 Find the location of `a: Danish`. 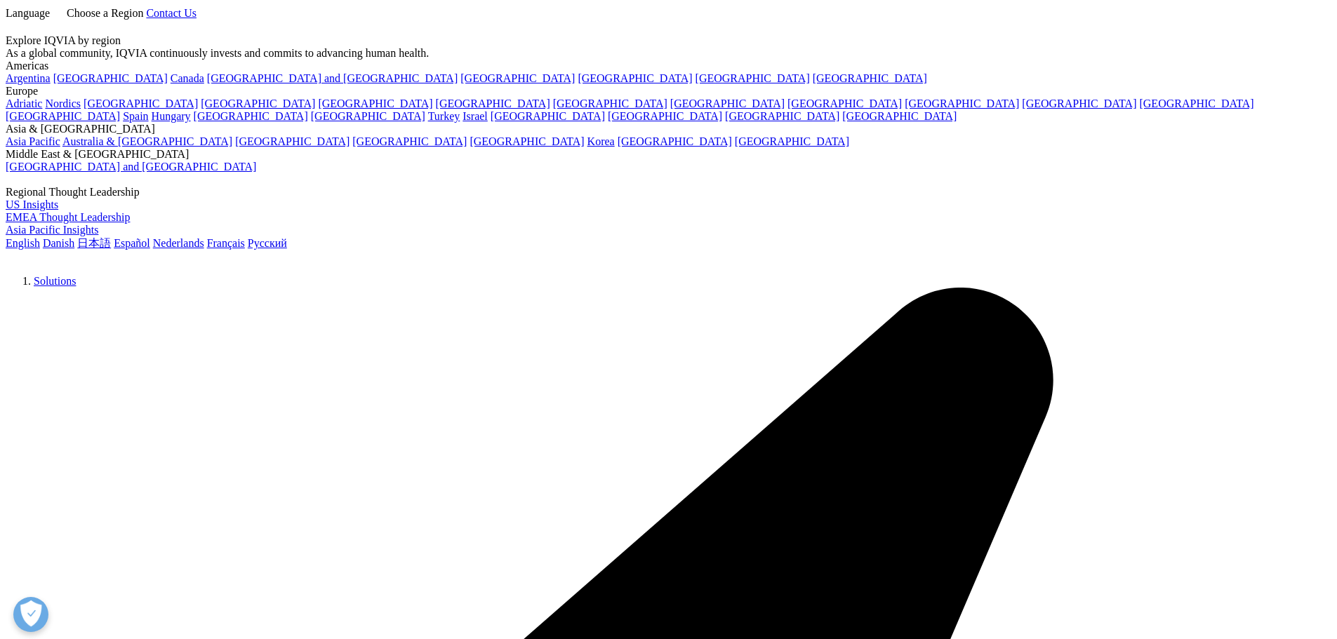

a: Danish is located at coordinates (58, 243).